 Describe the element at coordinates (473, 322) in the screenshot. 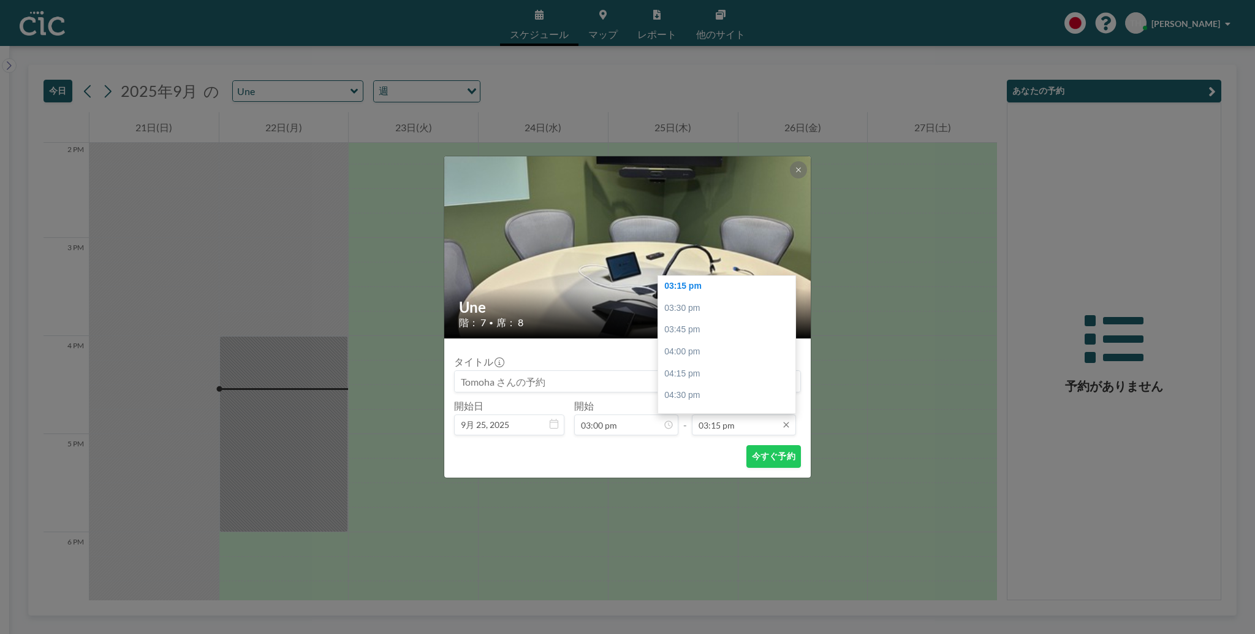

I see `span: 階： 7` at that location.